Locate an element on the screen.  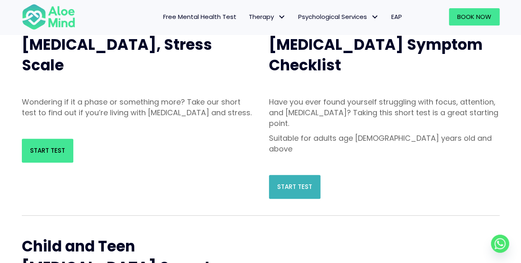
span: Therapy: submenu is located at coordinates (282, 17).